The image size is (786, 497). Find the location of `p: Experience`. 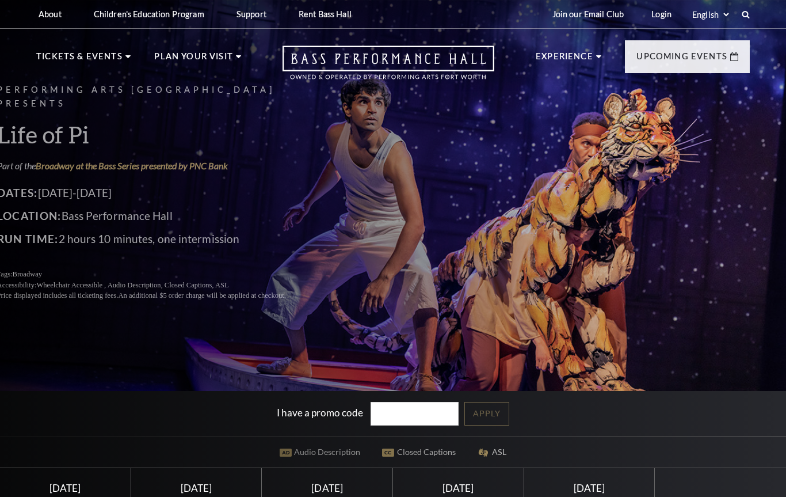

p: Experience is located at coordinates (565, 60).